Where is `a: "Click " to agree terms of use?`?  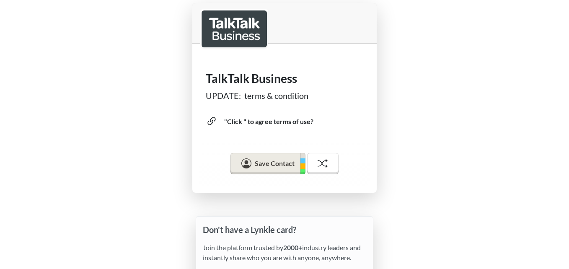 a: "Click " to agree terms of use? is located at coordinates (288, 122).